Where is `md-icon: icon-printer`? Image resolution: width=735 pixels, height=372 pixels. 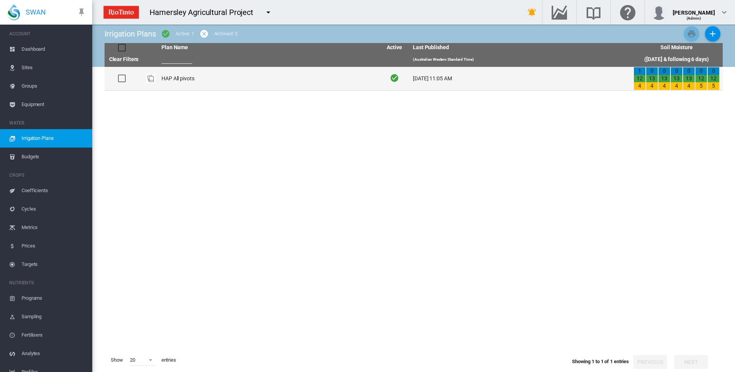
md-icon: icon-printer is located at coordinates (691, 34).